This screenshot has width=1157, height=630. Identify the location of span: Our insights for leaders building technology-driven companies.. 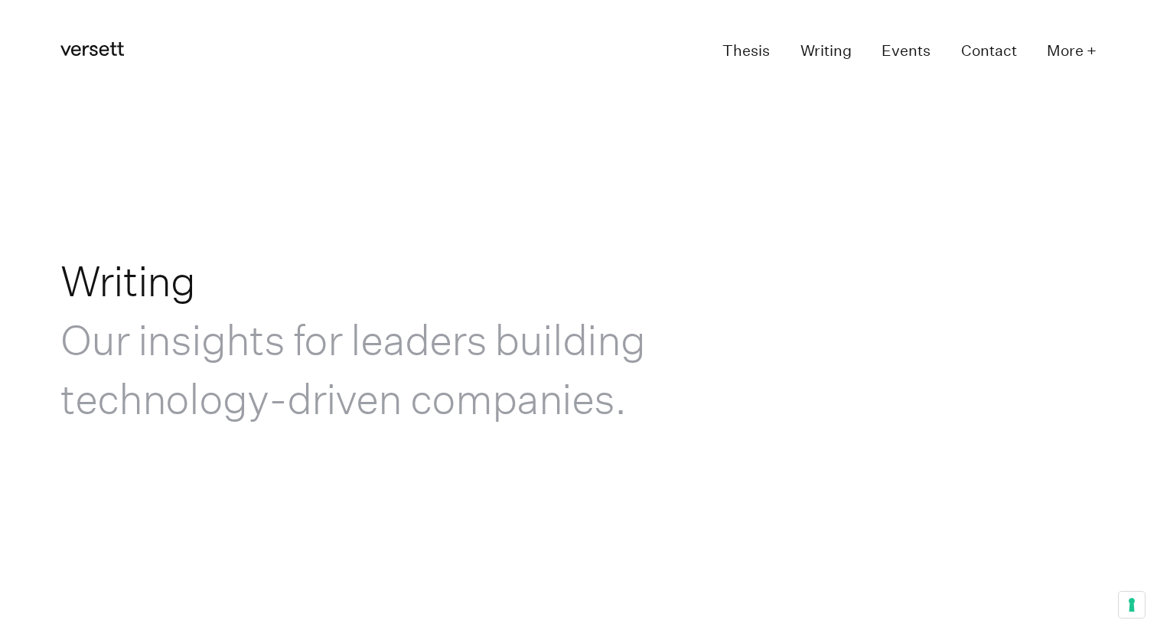
(353, 369).